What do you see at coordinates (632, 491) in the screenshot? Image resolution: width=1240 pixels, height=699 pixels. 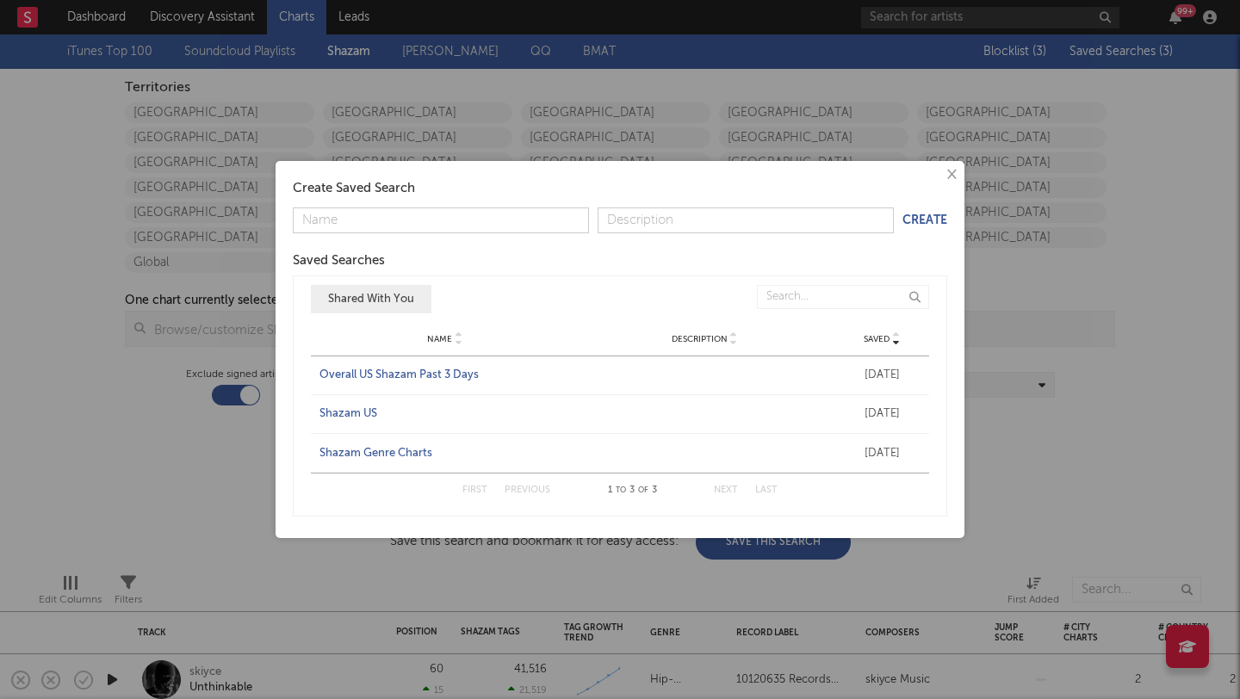 I see `div: 1 3 3` at bounding box center [632, 491].